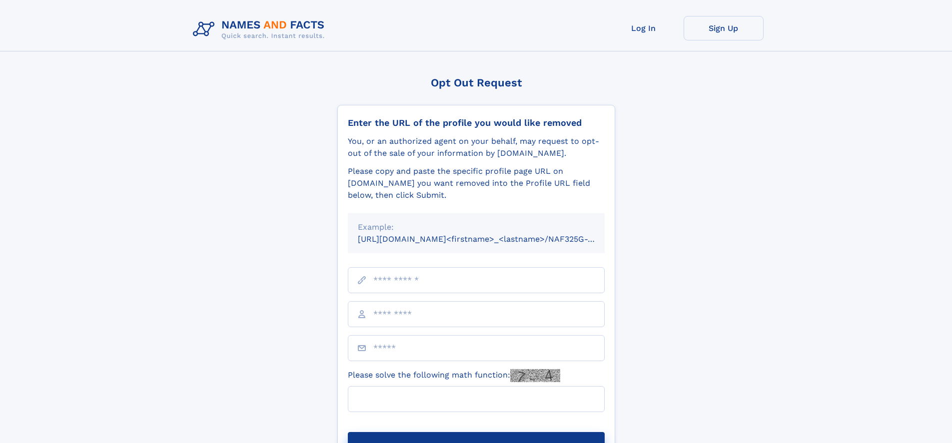  I want to click on a: Sign Up, so click(724, 28).